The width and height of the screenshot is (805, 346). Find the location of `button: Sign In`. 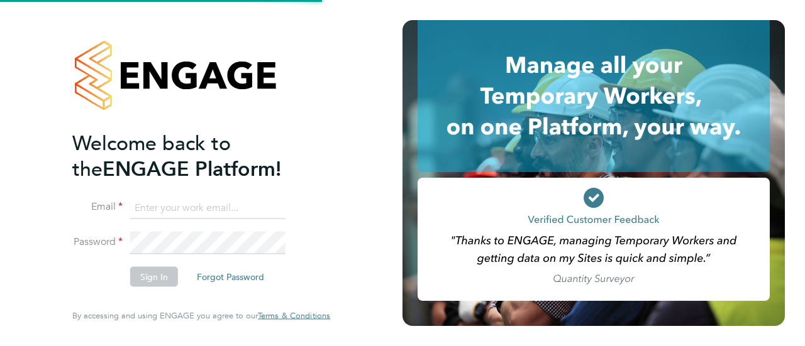

button: Sign In is located at coordinates (154, 277).